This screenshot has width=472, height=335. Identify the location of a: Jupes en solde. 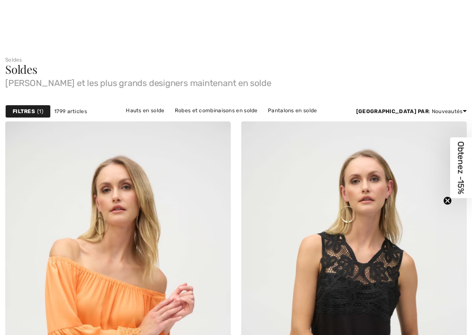
(300, 122).